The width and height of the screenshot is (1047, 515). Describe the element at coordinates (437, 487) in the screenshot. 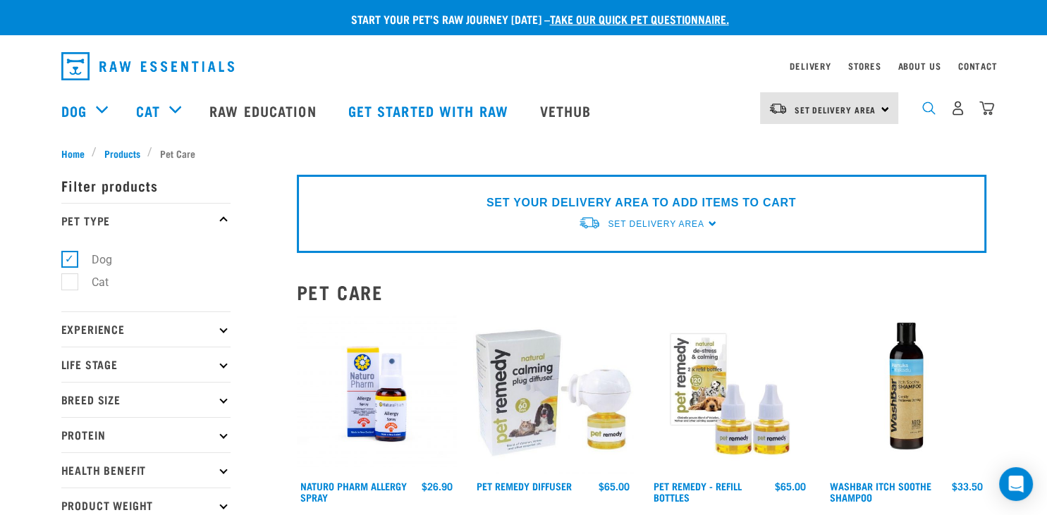

I see `div: $26.90` at that location.